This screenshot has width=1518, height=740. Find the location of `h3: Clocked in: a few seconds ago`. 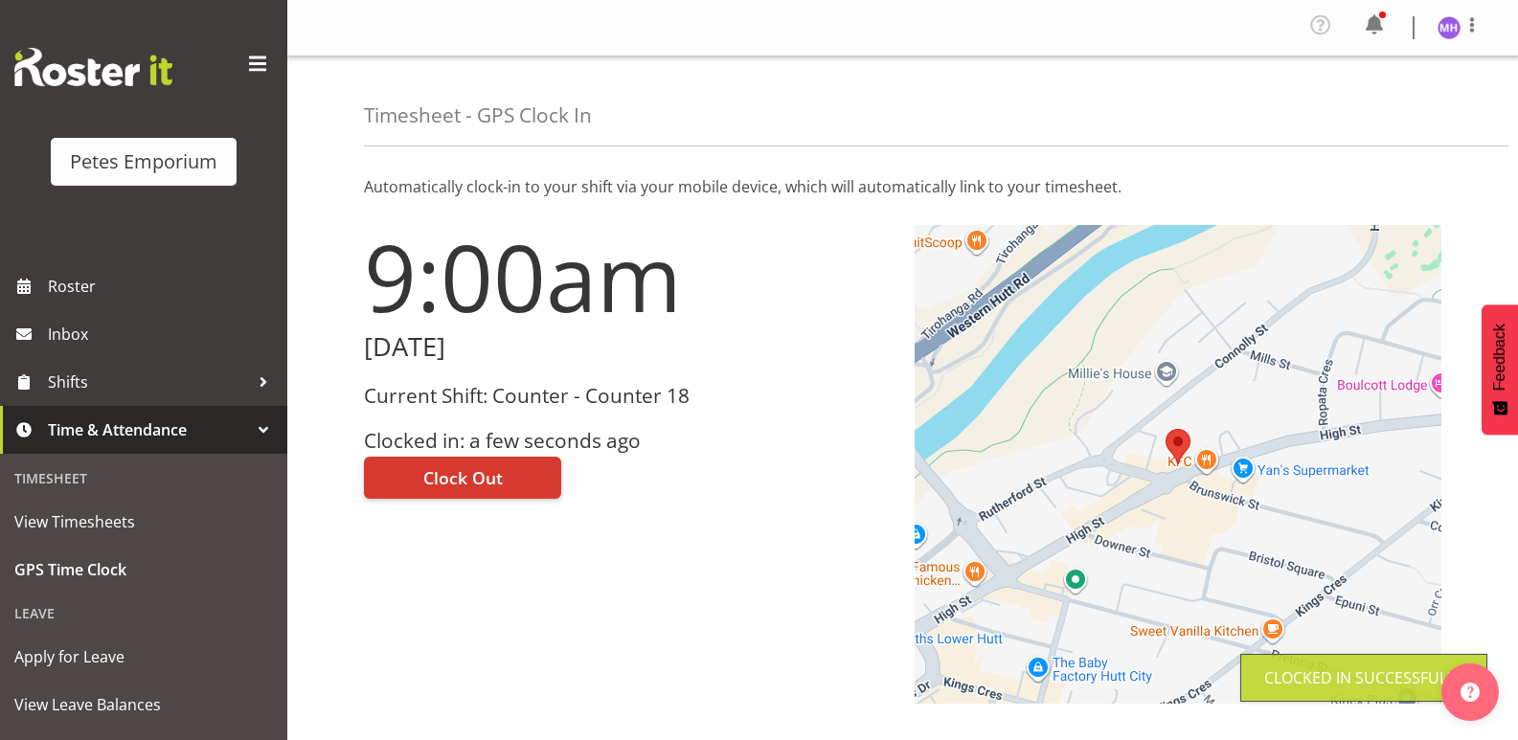

h3: Clocked in: a few seconds ago is located at coordinates (627, 440).